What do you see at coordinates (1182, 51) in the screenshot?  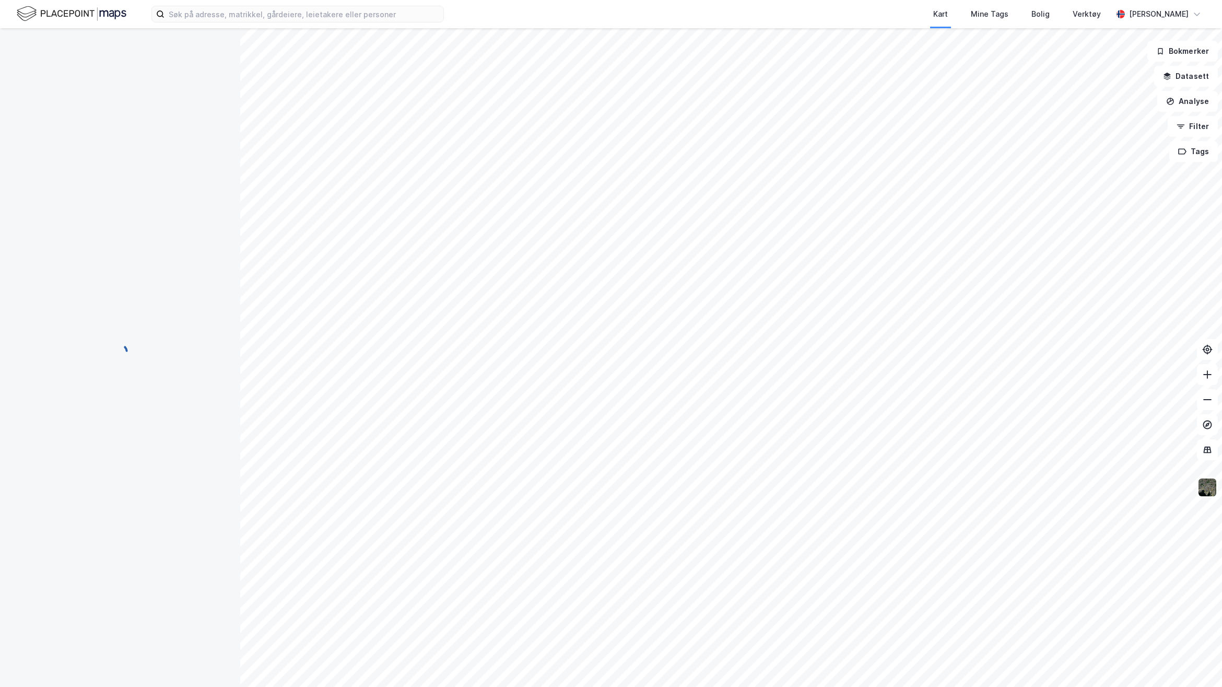 I see `button: Bokmerker` at bounding box center [1182, 51].